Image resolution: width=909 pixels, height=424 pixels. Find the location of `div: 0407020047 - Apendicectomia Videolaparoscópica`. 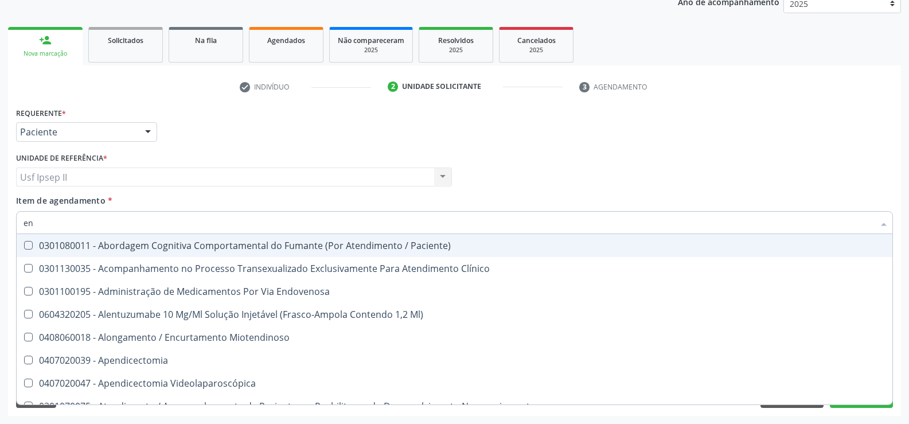

div: 0407020047 - Apendicectomia Videolaparoscópica is located at coordinates (454, 383).